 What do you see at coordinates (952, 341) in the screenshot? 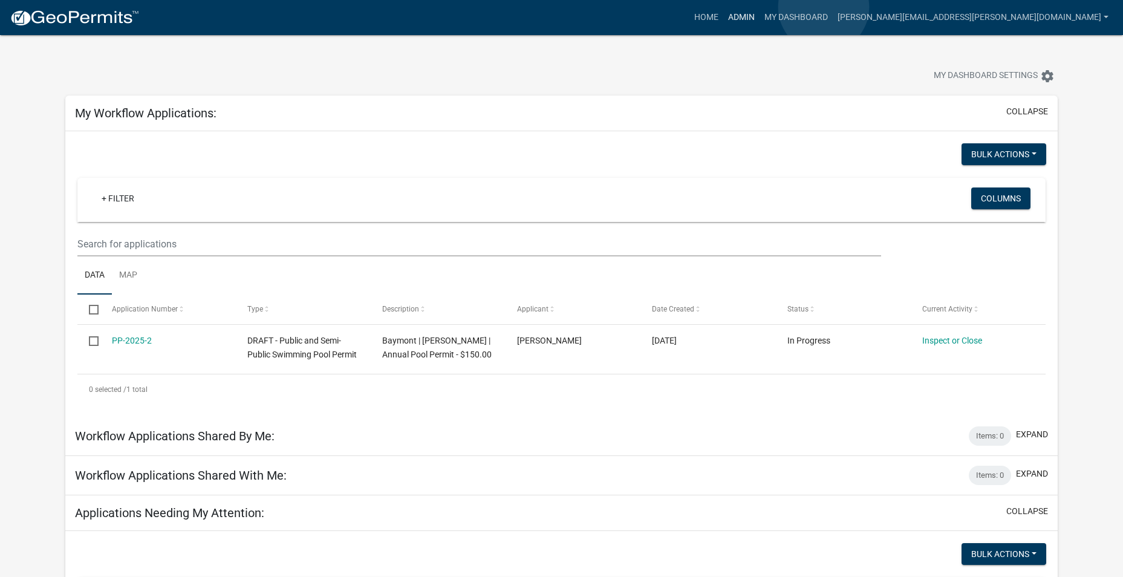
I see `a: Inspect or Close` at bounding box center [952, 341].